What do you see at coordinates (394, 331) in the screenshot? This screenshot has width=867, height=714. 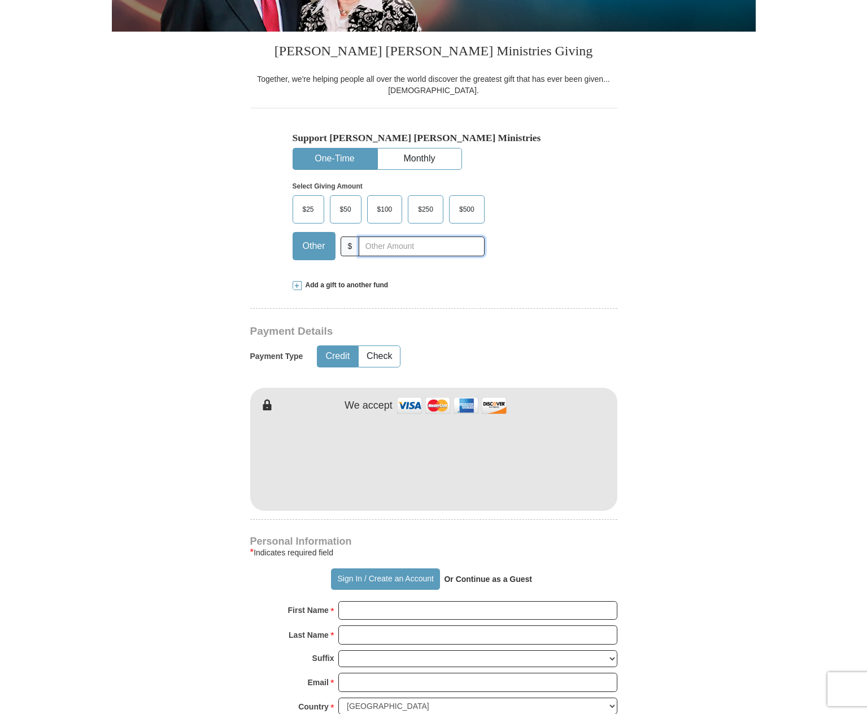 I see `h3: Payment Details` at bounding box center [394, 331].